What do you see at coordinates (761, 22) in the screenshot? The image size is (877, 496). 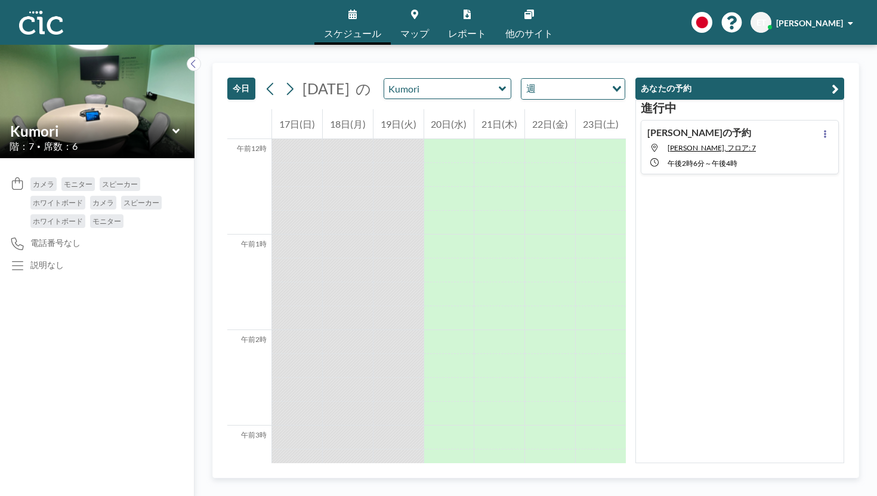 I see `font: ET` at bounding box center [761, 22].